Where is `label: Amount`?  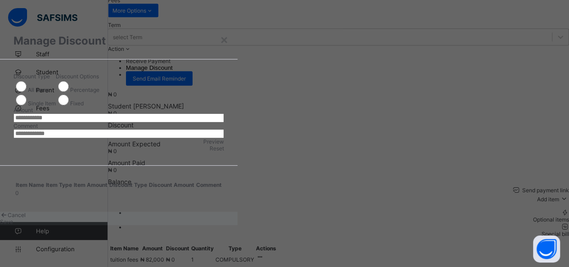 label: Amount is located at coordinates (23, 110).